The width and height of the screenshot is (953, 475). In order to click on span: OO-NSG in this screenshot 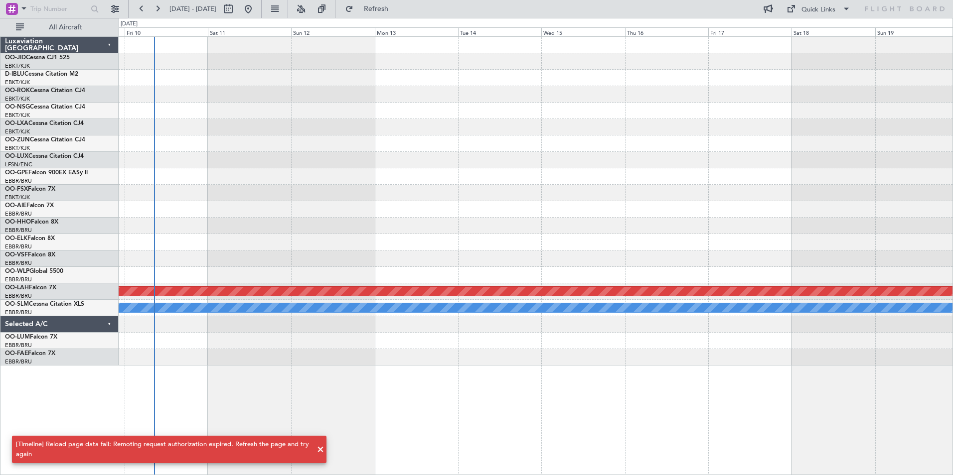, I will do `click(17, 107)`.